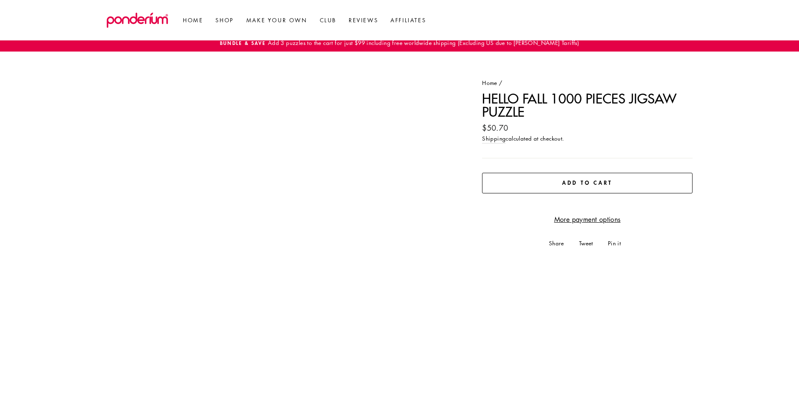 This screenshot has width=799, height=407. Describe the element at coordinates (363, 20) in the screenshot. I see `a: Reviews` at that location.